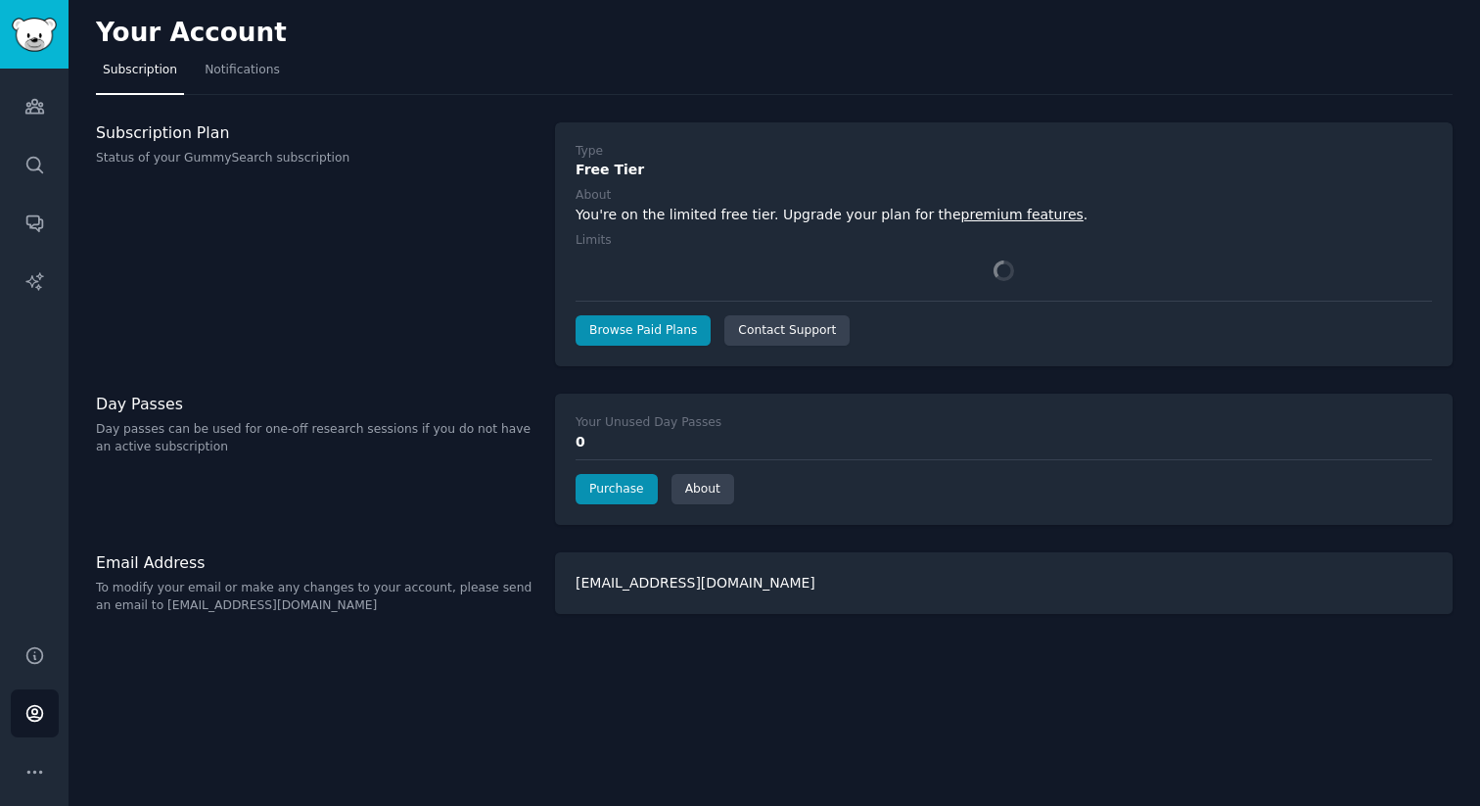 The image size is (1480, 806). What do you see at coordinates (593, 196) in the screenshot?
I see `div: About` at bounding box center [593, 196].